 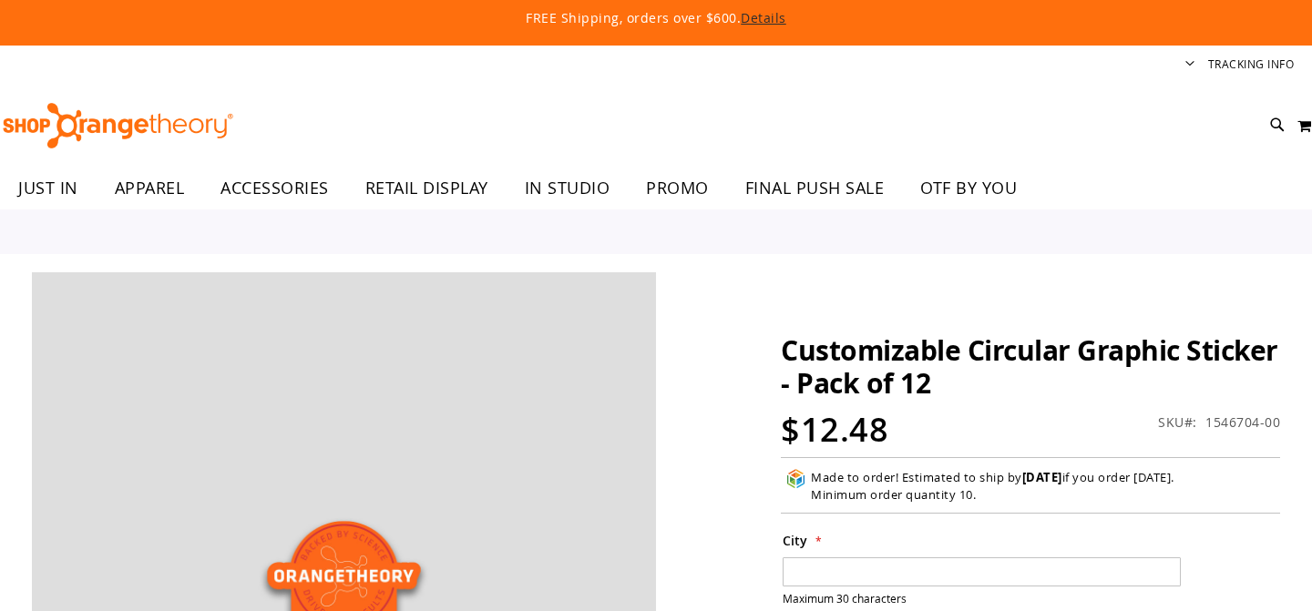 I want to click on span: JUST IN, so click(x=48, y=188).